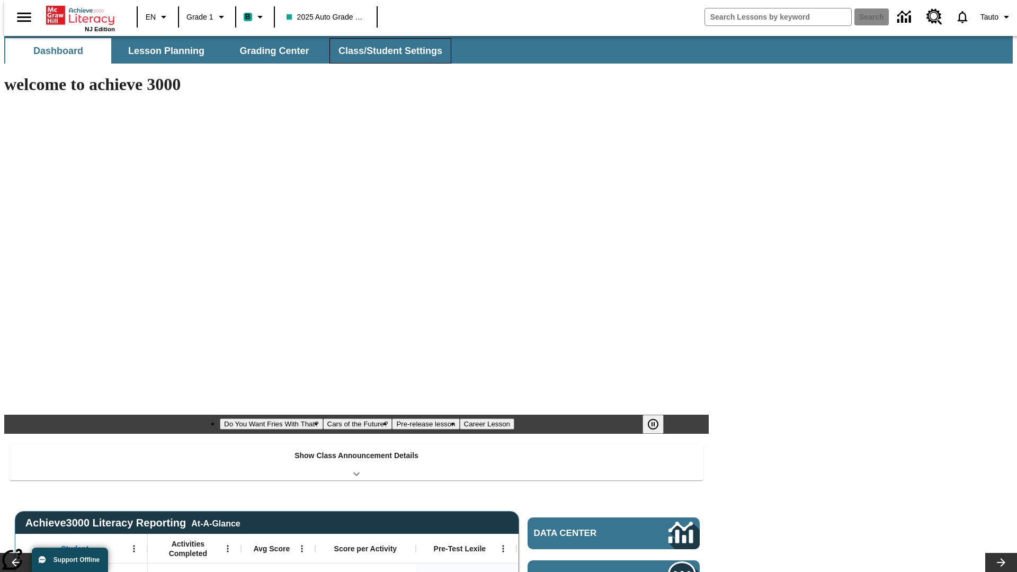 The height and width of the screenshot is (572, 1017). I want to click on button: Slide 2 Cars of the Future?, so click(357, 424).